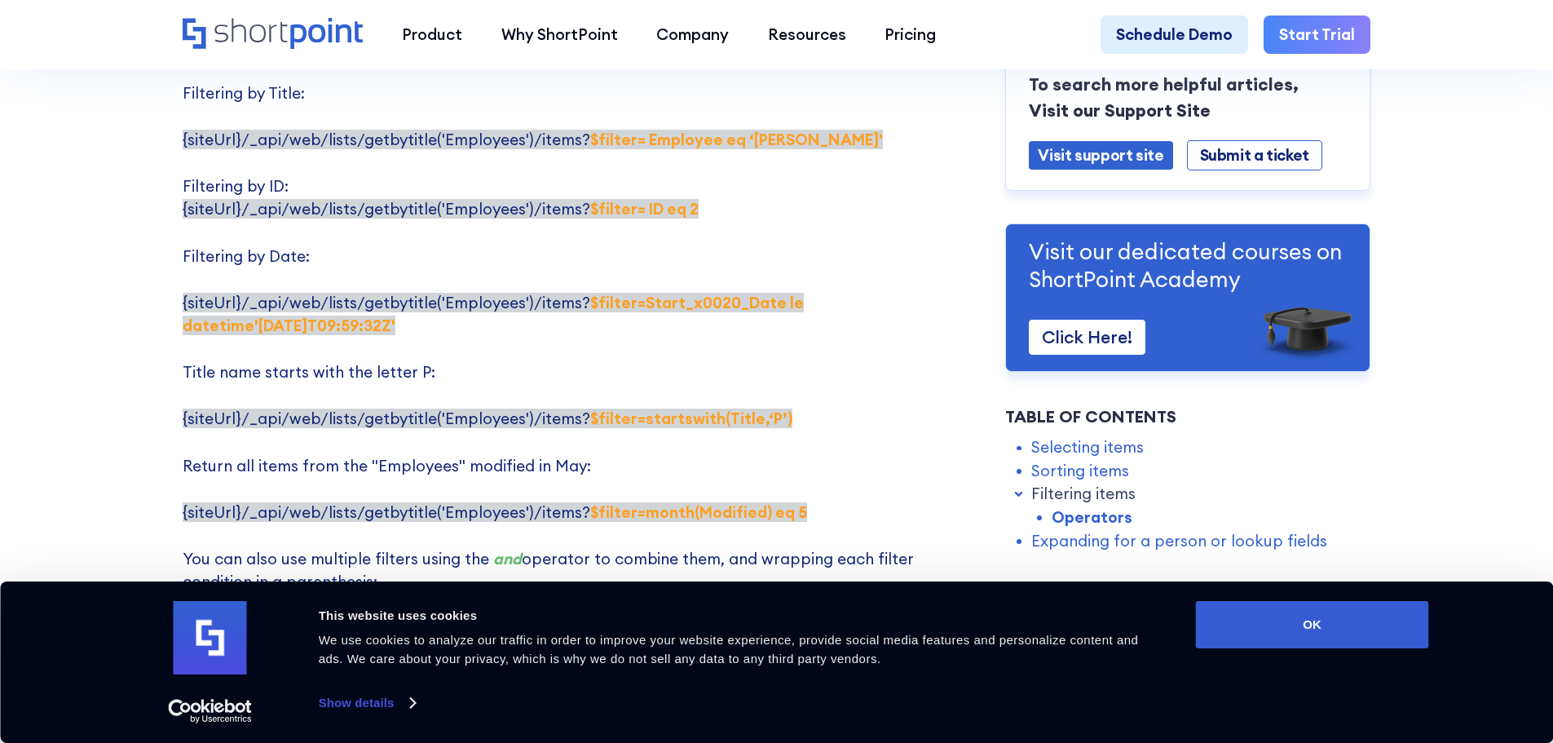 This screenshot has height=743, width=1553. What do you see at coordinates (644, 209) in the screenshot?
I see `strong: $filter= ID eq 2` at bounding box center [644, 209].